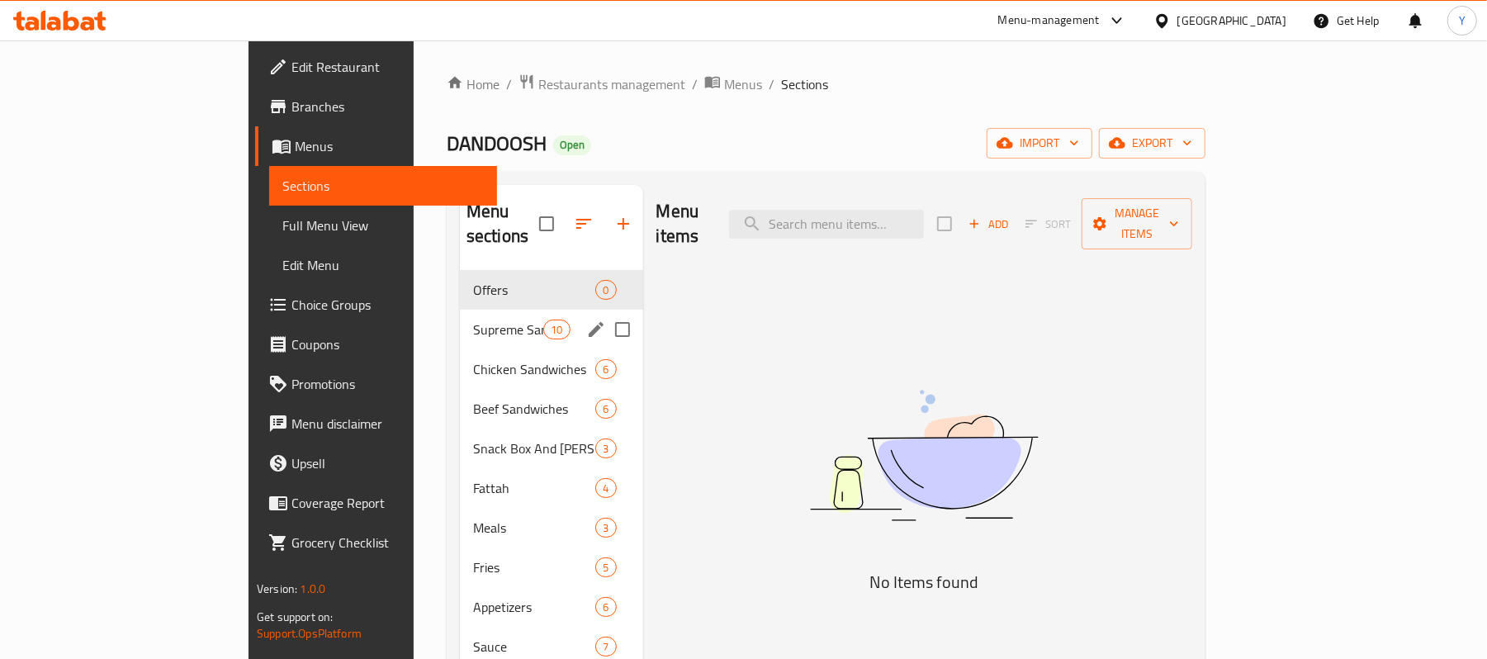 This screenshot has height=659, width=1487. Describe the element at coordinates (277, 589) in the screenshot. I see `span: Version:` at that location.